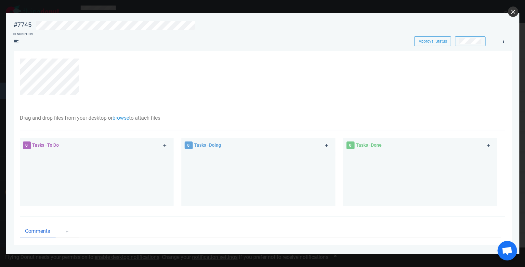  Describe the element at coordinates (23, 34) in the screenshot. I see `div: Description` at that location.